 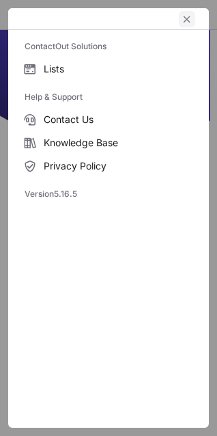 I want to click on span: Contact Us, so click(x=118, y=120).